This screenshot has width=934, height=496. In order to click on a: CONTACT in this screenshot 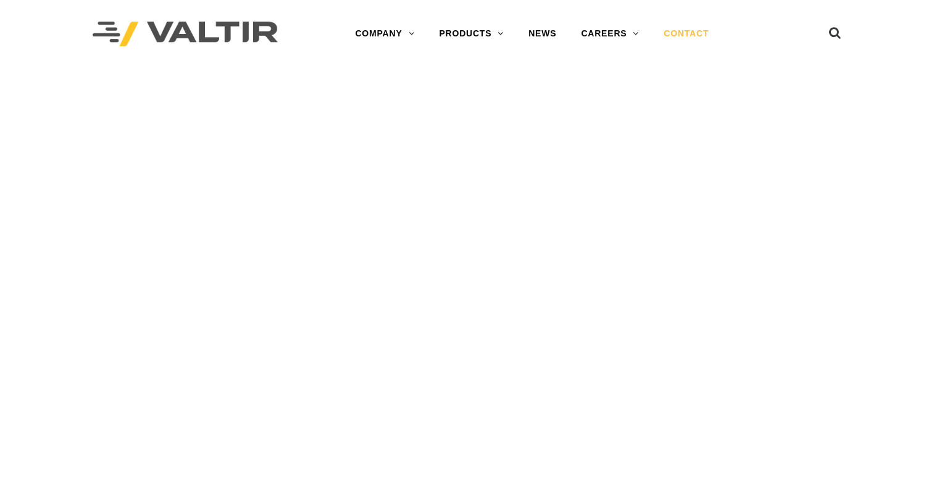, I will do `click(686, 34)`.